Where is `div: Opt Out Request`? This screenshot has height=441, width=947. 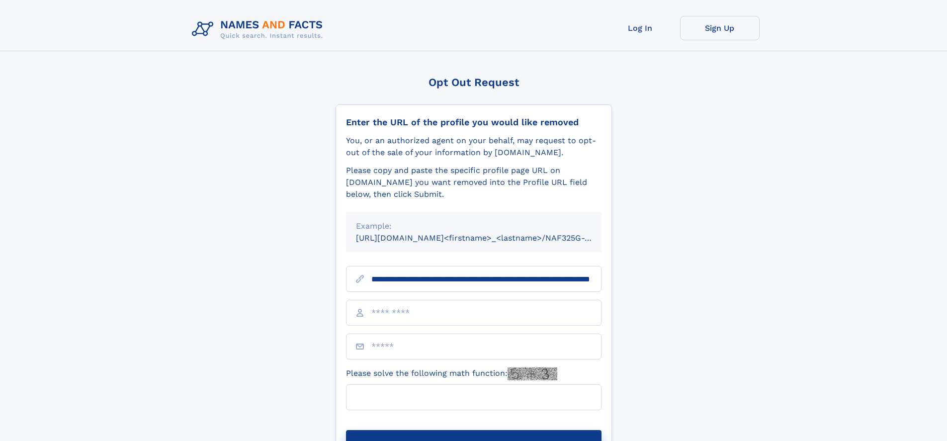 div: Opt Out Request is located at coordinates (474, 82).